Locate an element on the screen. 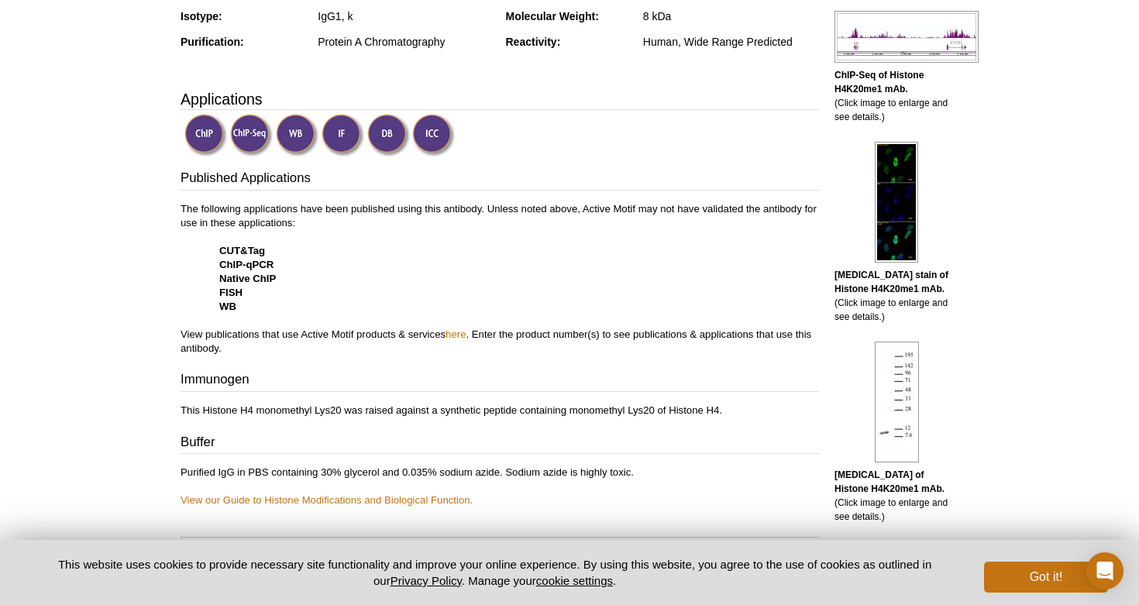  h3: Applications is located at coordinates (500, 99).